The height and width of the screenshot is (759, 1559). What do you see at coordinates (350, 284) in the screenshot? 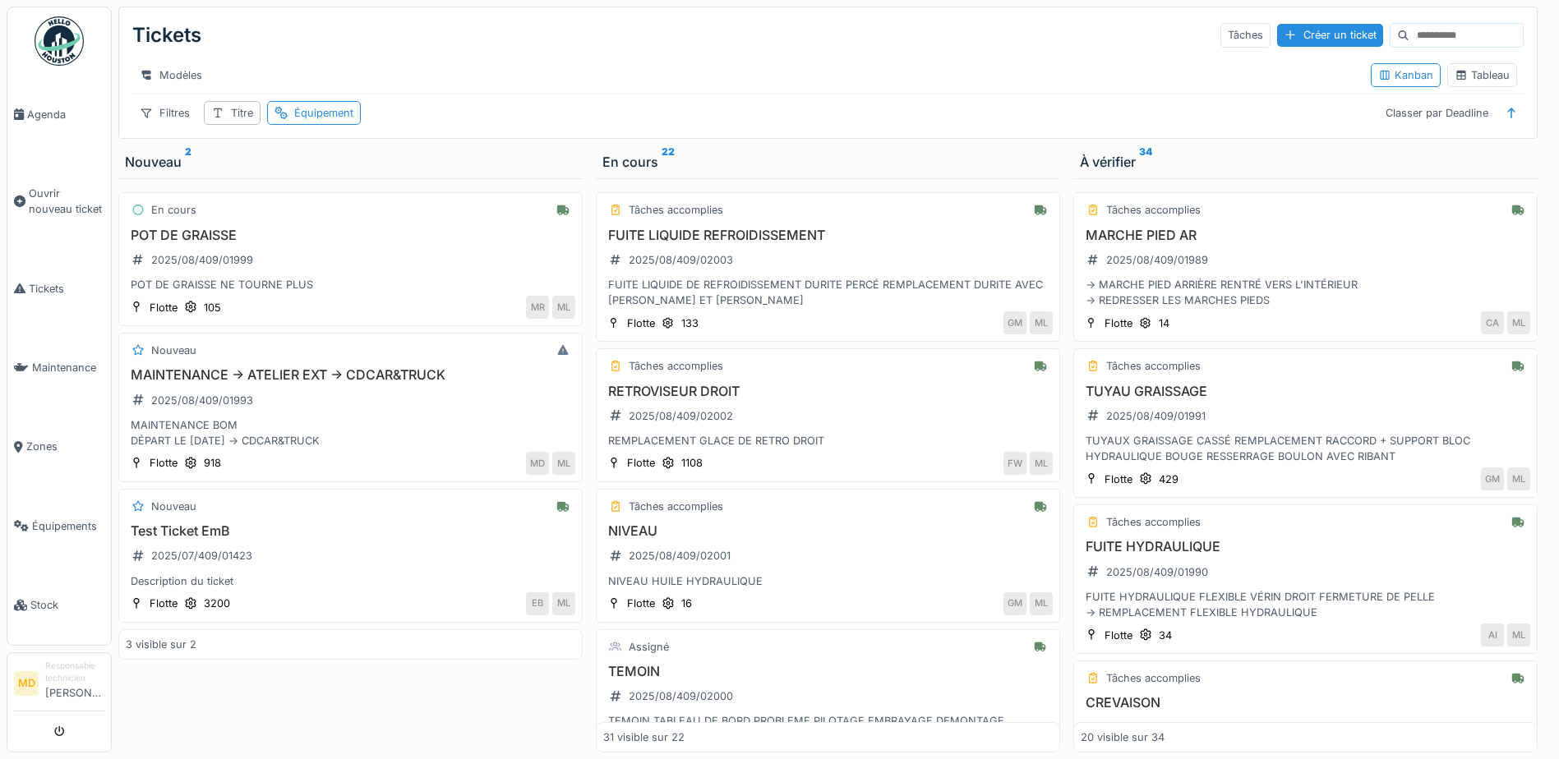
I see `div: POT DE GRAISSE NE TOURNE PLUS` at bounding box center [350, 284].